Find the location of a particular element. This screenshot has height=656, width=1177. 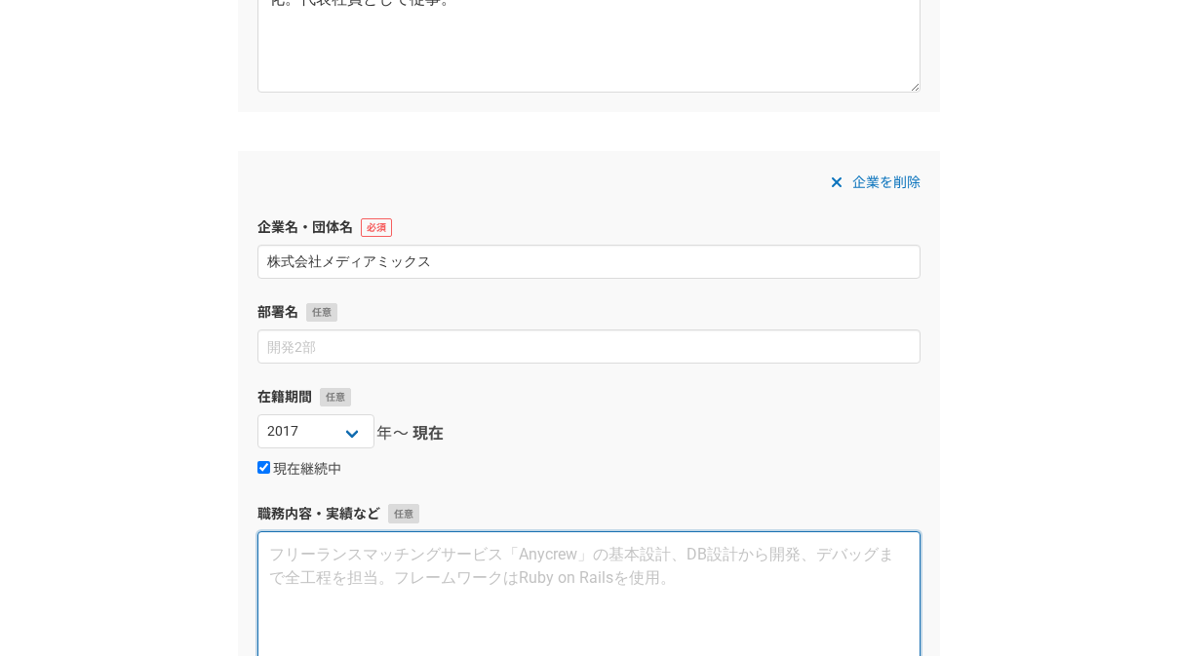

label: 企業名・団体名 is located at coordinates (589, 227).